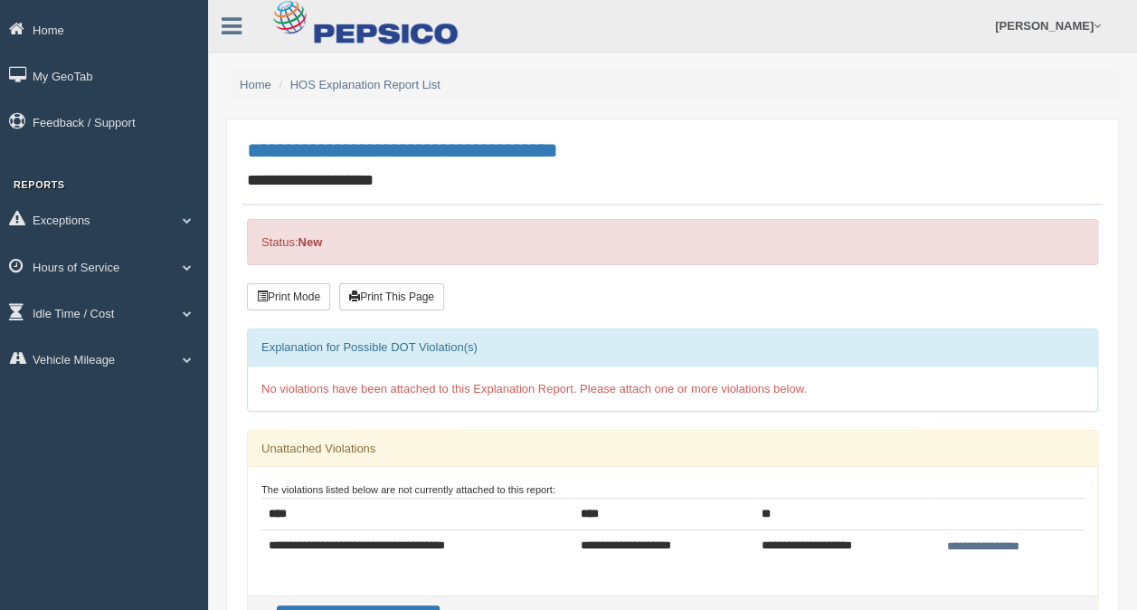 The height and width of the screenshot is (610, 1137). I want to click on small: The violations listed below are not currently attached to this report:, so click(408, 489).